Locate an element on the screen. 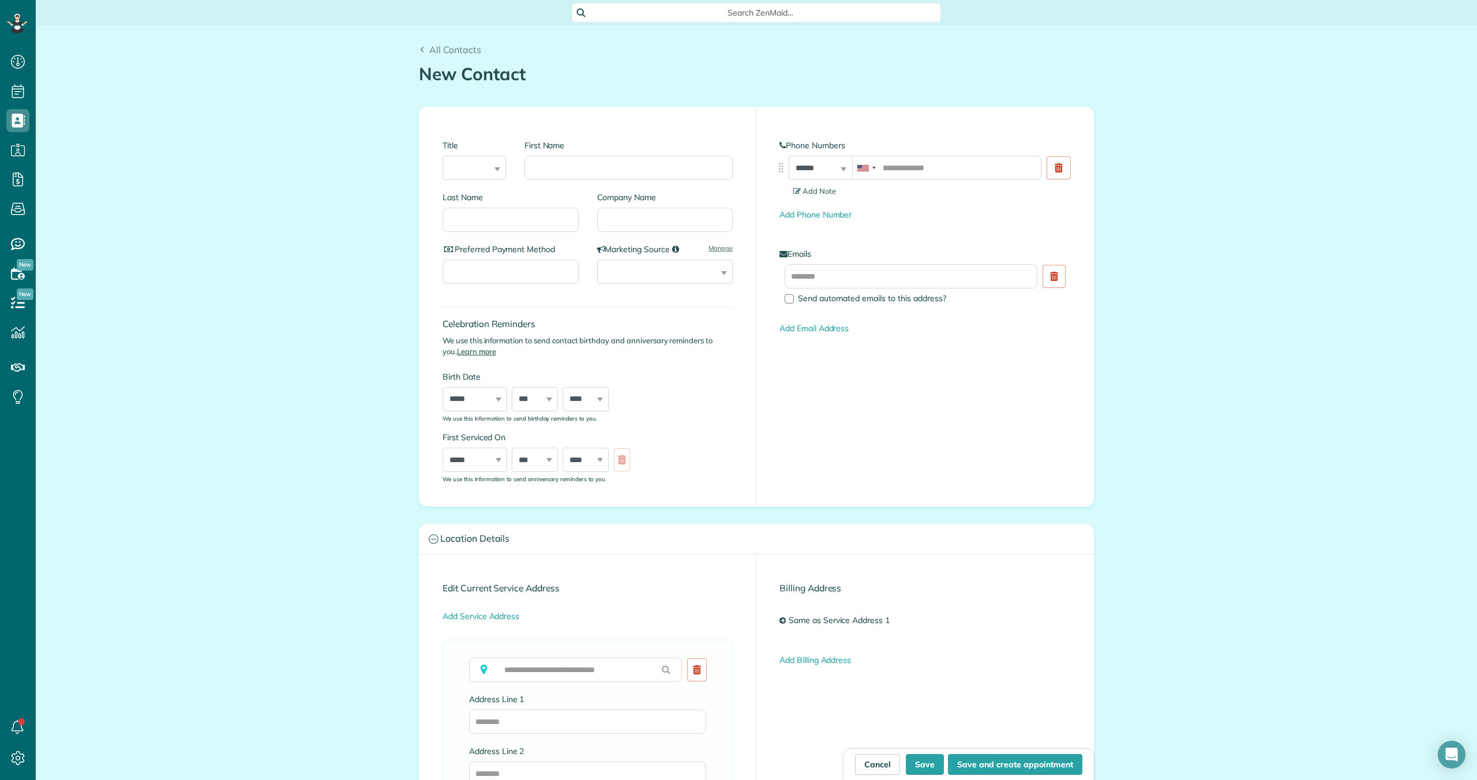 The height and width of the screenshot is (780, 1477). div: United States: +1 is located at coordinates (866, 168).